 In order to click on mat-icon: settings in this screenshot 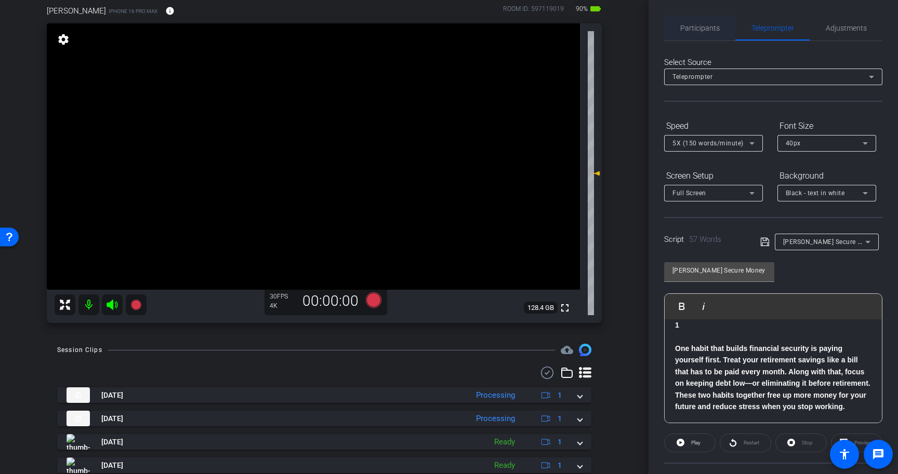, I will do `click(63, 39)`.